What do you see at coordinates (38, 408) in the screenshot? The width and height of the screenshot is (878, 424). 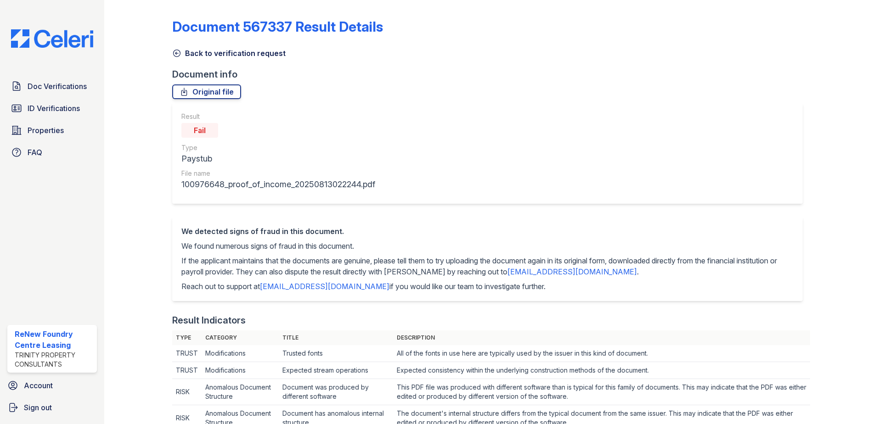 I see `span: Sign out` at bounding box center [38, 408].